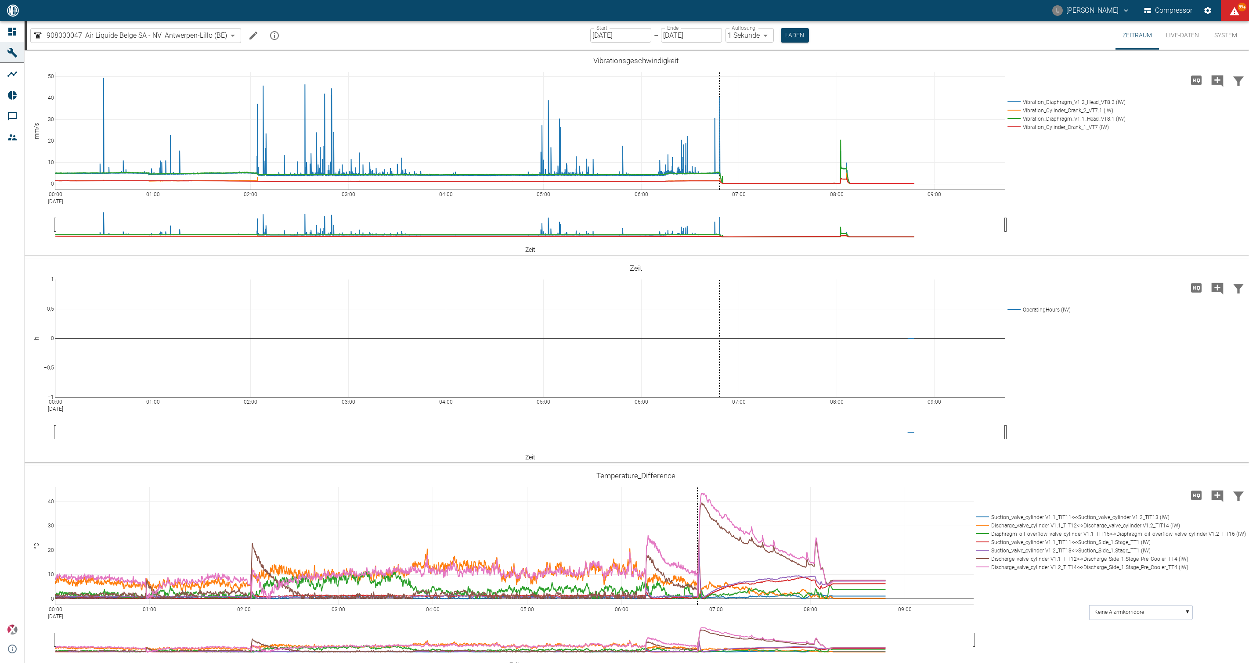 The width and height of the screenshot is (1249, 663). What do you see at coordinates (1137, 35) in the screenshot?
I see `button: Zeitraum` at bounding box center [1137, 35].